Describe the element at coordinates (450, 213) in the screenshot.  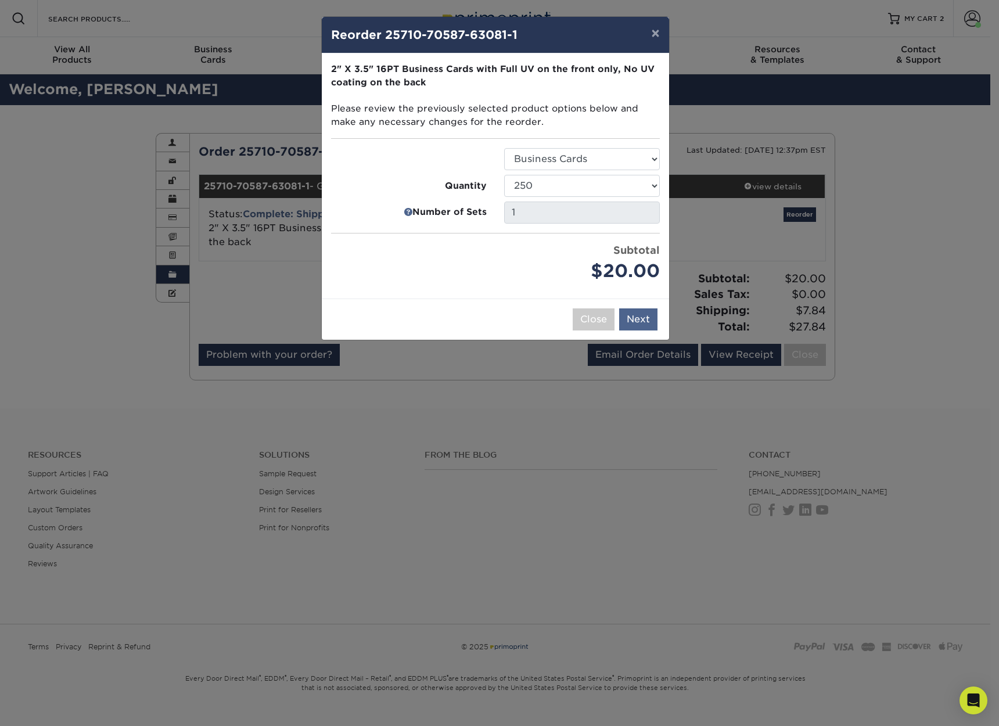
I see `strong: Number of Sets` at that location.